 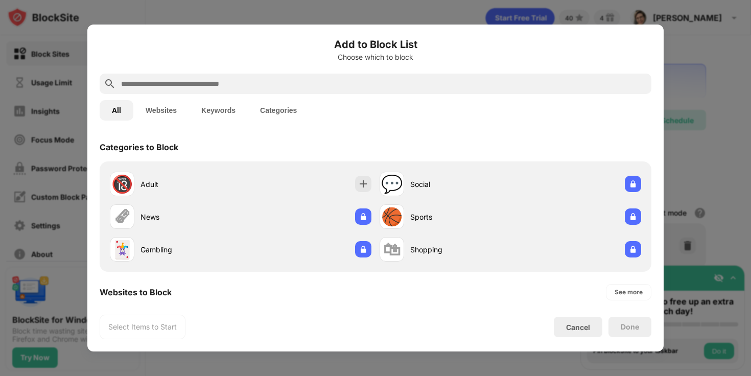 What do you see at coordinates (630, 327) in the screenshot?
I see `div: Done` at bounding box center [630, 327].